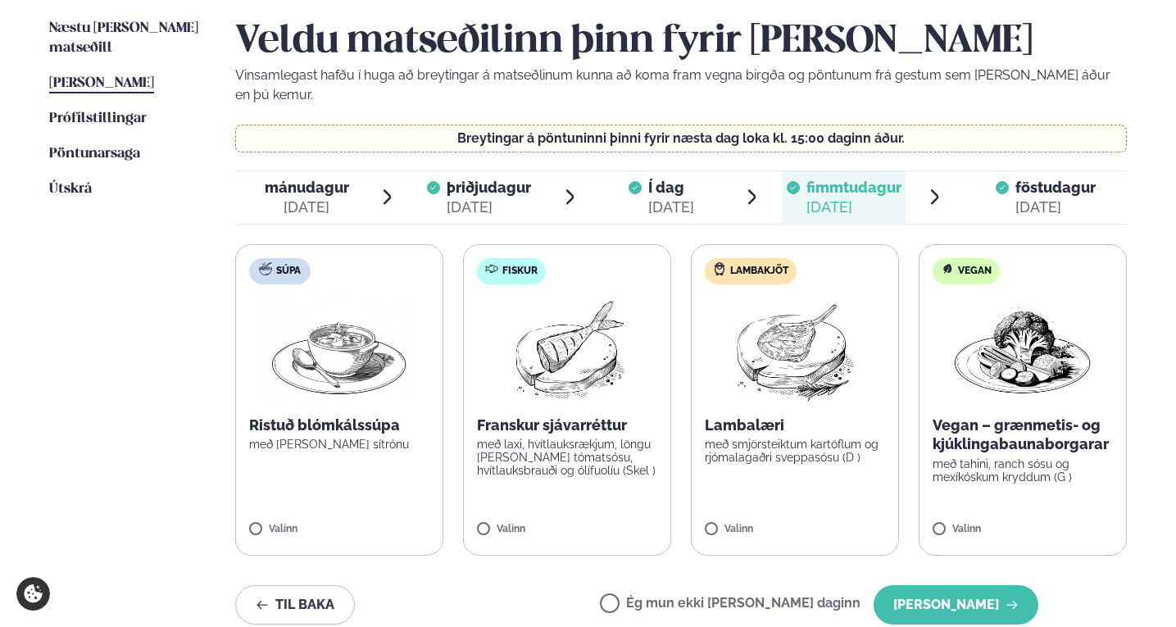 The height and width of the screenshot is (627, 1176). I want to click on button: Til baka, so click(295, 605).